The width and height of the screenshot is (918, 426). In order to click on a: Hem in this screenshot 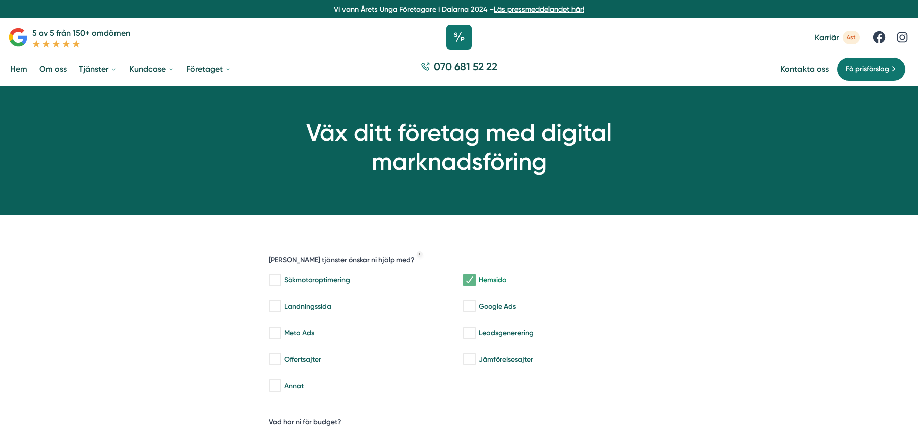, I will do `click(19, 69)`.